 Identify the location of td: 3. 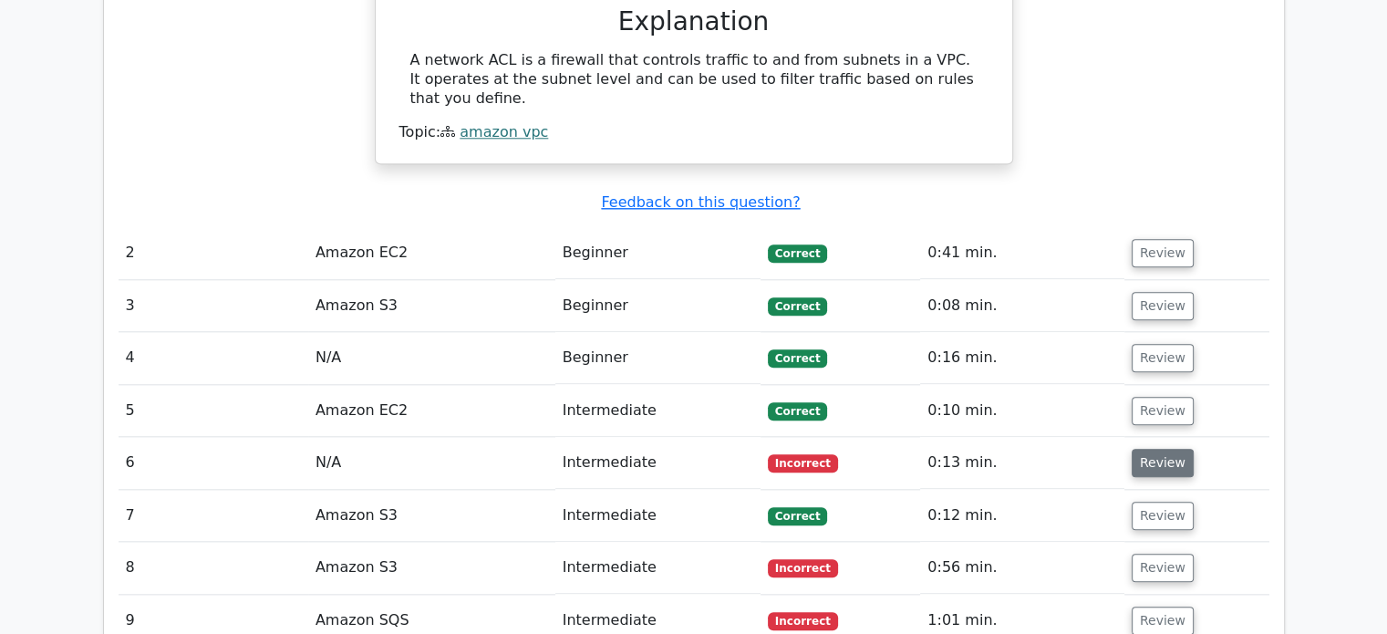
(213, 306).